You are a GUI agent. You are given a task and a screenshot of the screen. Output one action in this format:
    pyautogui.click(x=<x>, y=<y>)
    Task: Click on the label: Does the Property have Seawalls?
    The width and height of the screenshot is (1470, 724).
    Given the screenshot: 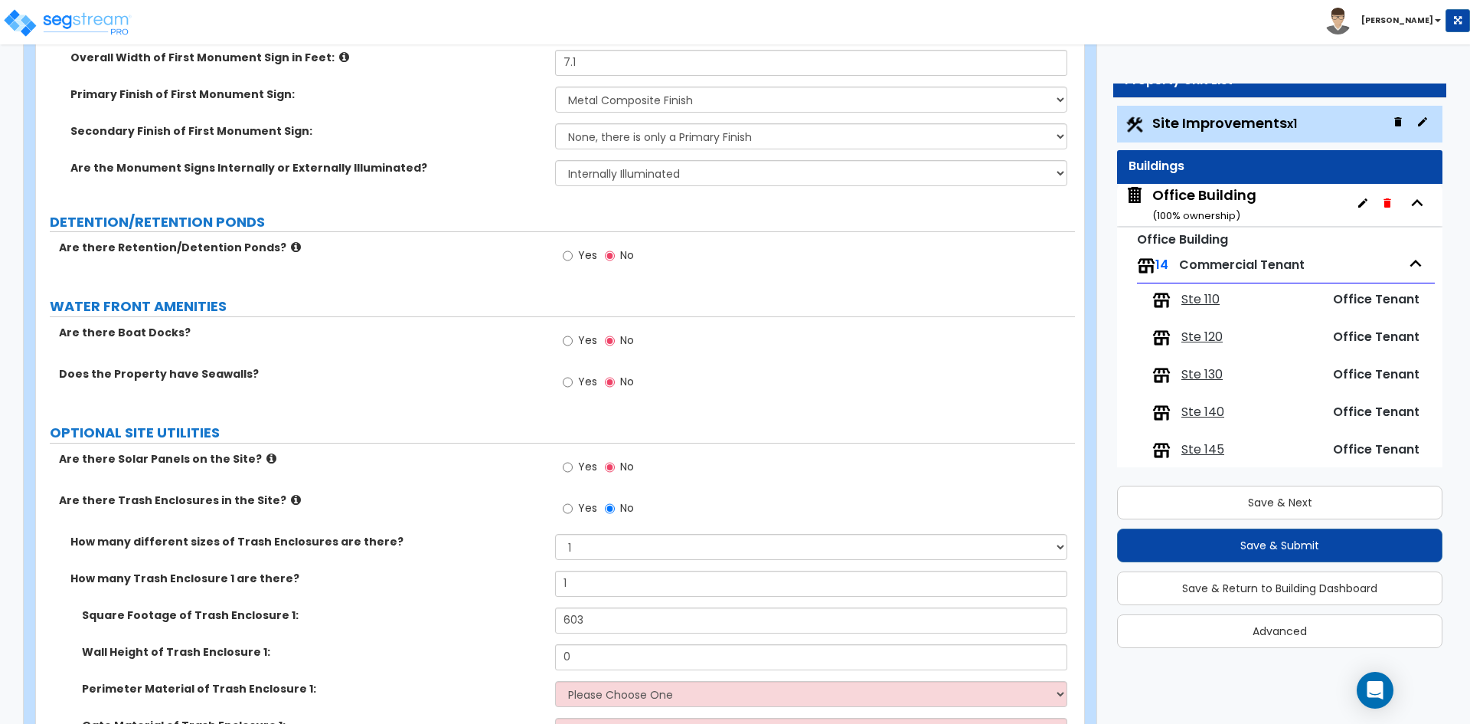 What is the action you would take?
    pyautogui.click(x=301, y=374)
    